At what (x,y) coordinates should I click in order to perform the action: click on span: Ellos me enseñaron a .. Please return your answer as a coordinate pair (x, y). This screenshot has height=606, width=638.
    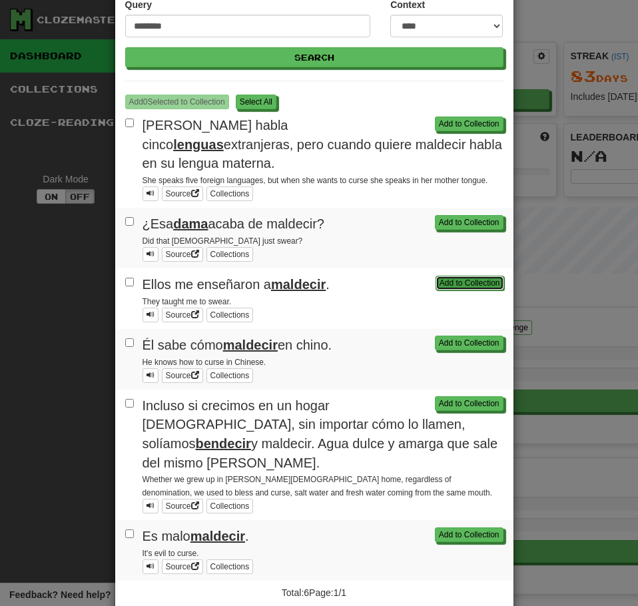
    Looking at the image, I should click on (236, 285).